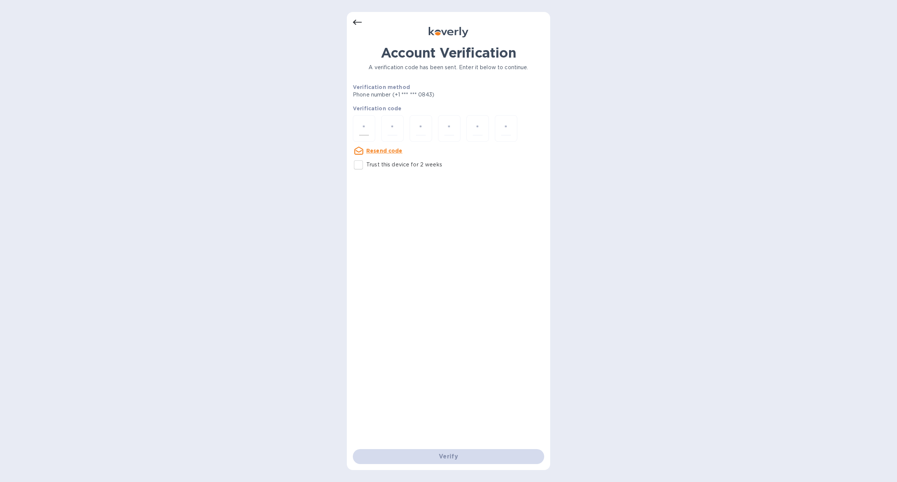  I want to click on p: Verification code, so click(448, 108).